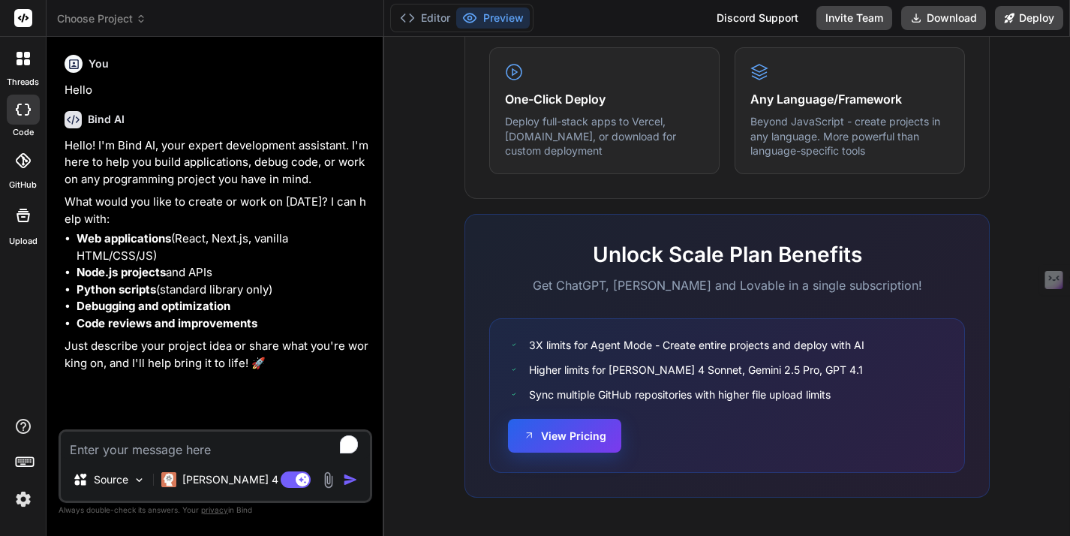 The image size is (1070, 536). Describe the element at coordinates (153, 305) in the screenshot. I see `strong: Debugging and optimization` at that location.